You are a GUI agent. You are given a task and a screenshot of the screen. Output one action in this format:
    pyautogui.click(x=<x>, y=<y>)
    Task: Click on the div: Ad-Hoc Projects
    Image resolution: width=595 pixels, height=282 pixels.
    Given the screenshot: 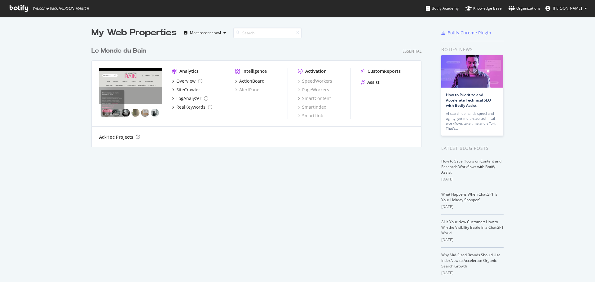 What is the action you would take?
    pyautogui.click(x=116, y=137)
    